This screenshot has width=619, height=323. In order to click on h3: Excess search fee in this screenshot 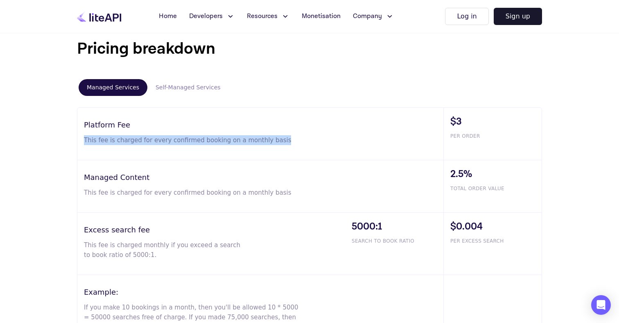, I will do `click(215, 229)`.